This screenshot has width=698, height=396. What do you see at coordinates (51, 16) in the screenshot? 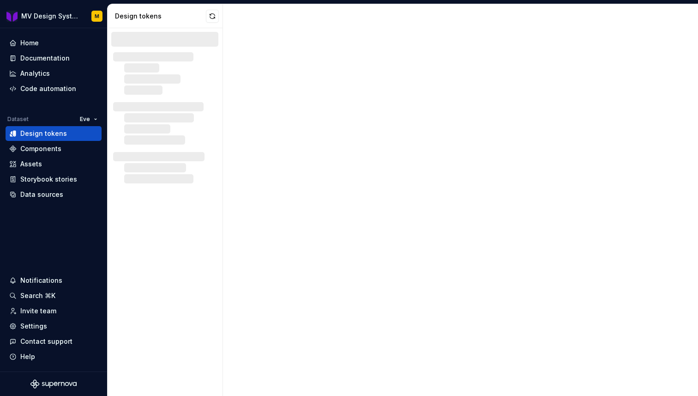
I see `div: MV Design System Mobile` at bounding box center [51, 16].